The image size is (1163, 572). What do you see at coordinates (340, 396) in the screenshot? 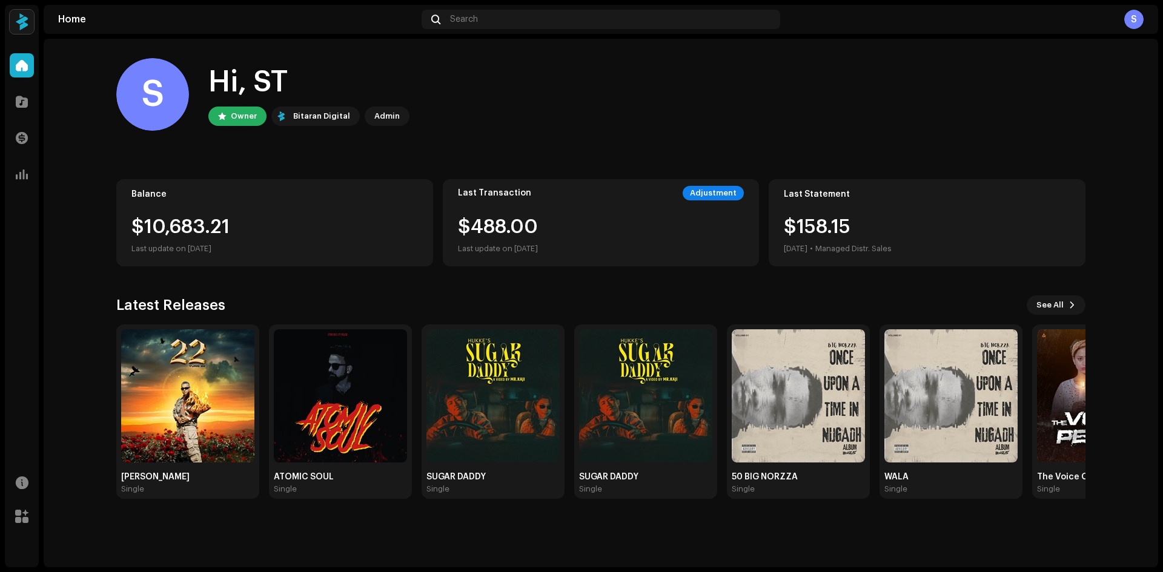
I see `img: d7c5f65b-5ac5-4149-8a46-4d8ce3559777` at bounding box center [340, 396].